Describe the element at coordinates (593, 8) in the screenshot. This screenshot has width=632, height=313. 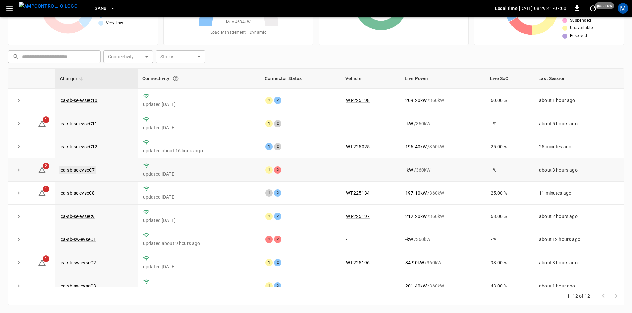
I see `button: set refresh interval` at that location.